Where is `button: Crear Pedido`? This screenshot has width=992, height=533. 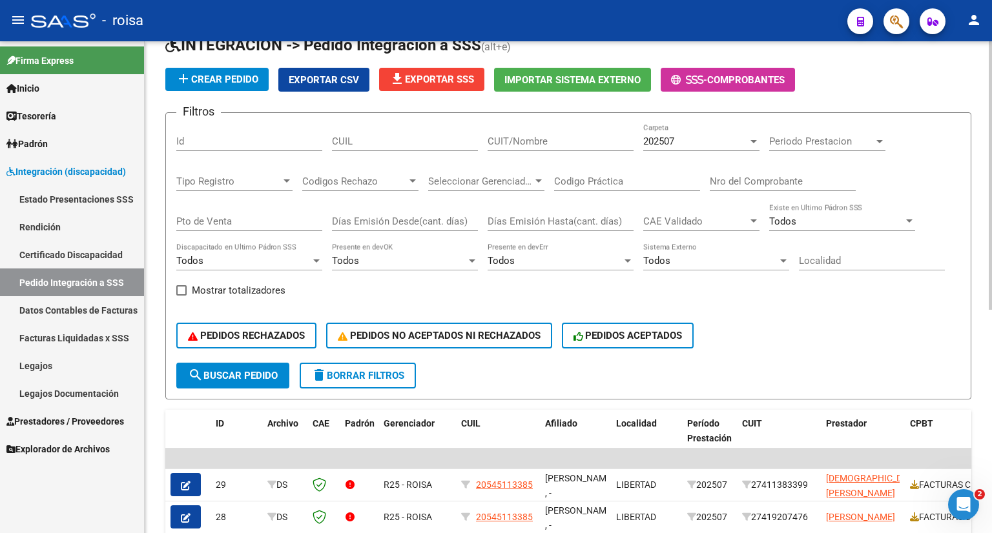 button: Crear Pedido is located at coordinates (217, 79).